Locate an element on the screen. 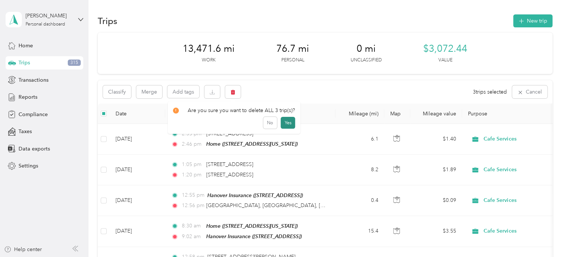 This screenshot has width=565, height=257. span: 12:56 pm is located at coordinates (192, 206).